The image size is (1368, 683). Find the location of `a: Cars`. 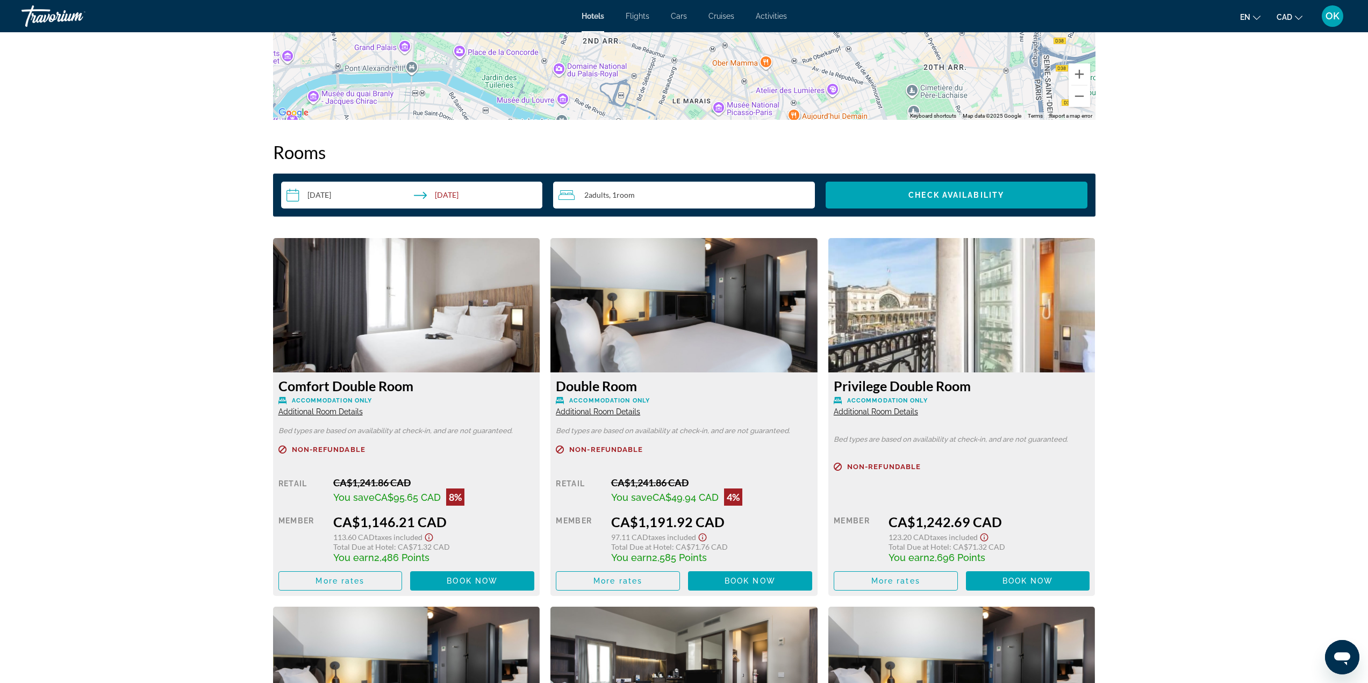

a: Cars is located at coordinates (679, 16).